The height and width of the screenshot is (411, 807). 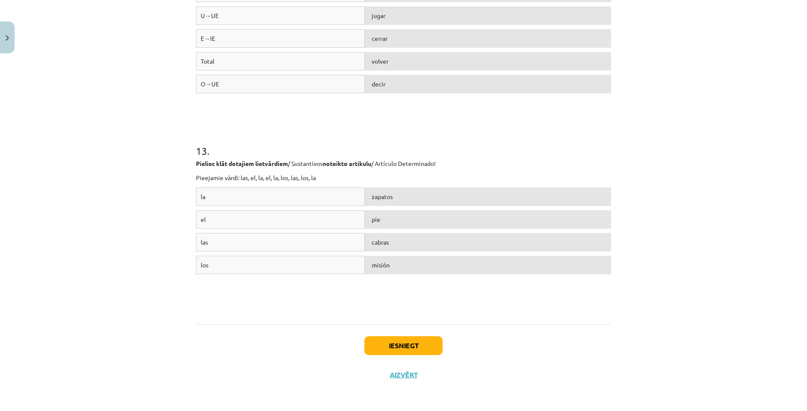 I want to click on div: jugar, so click(x=488, y=15).